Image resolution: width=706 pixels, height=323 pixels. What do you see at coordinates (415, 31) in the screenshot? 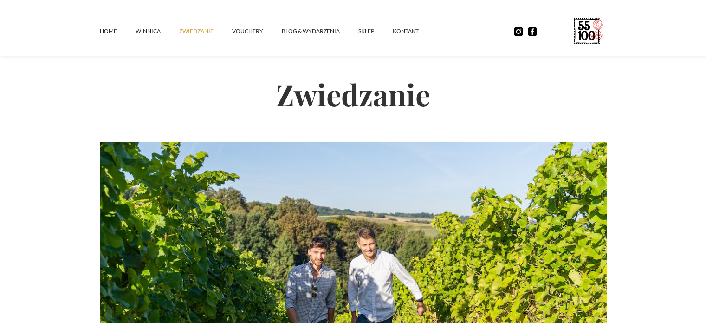
I see `a: kontakt` at bounding box center [415, 31].